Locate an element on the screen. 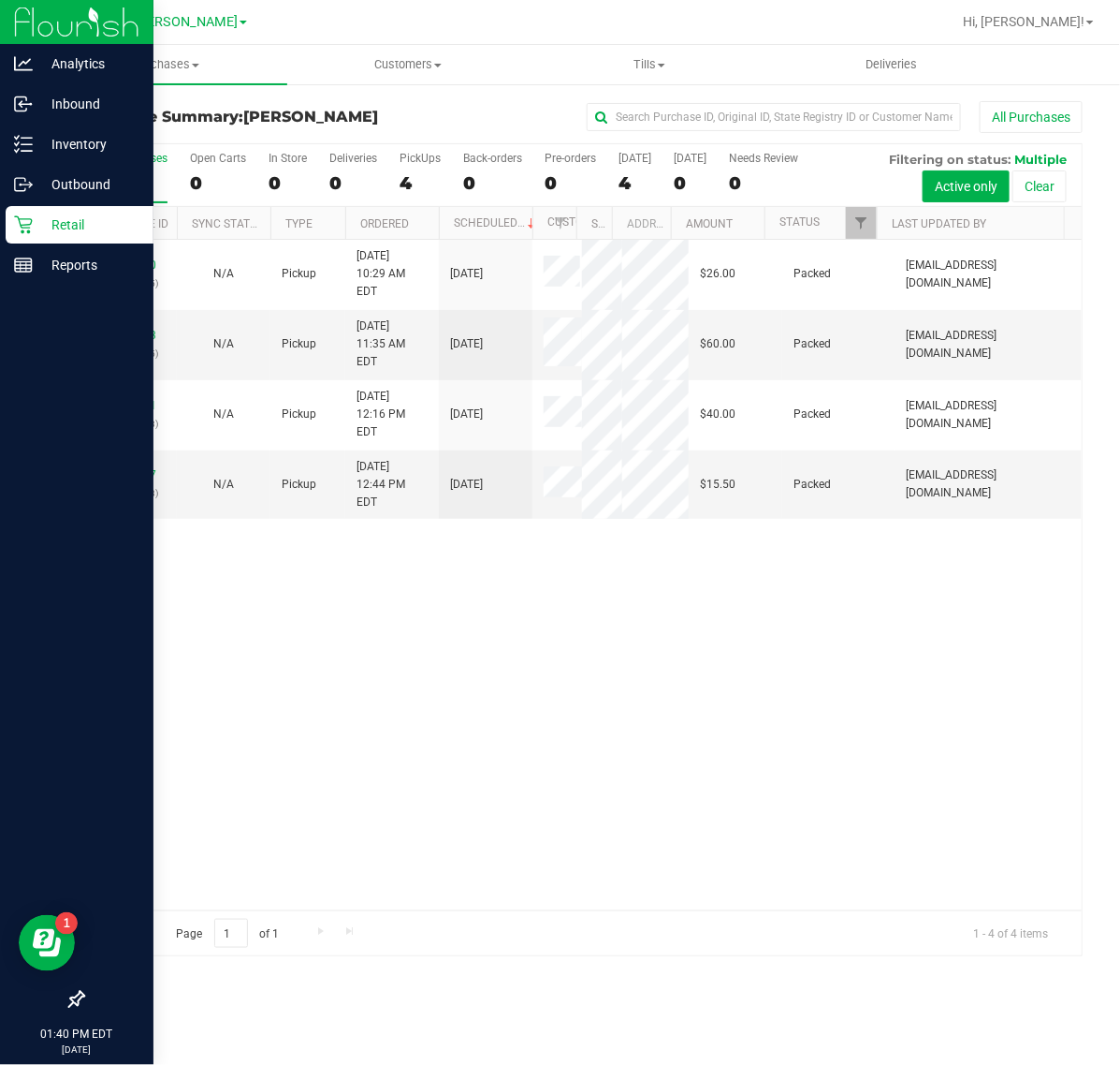 The width and height of the screenshot is (1120, 1065). div: Needs Review is located at coordinates (764, 159).